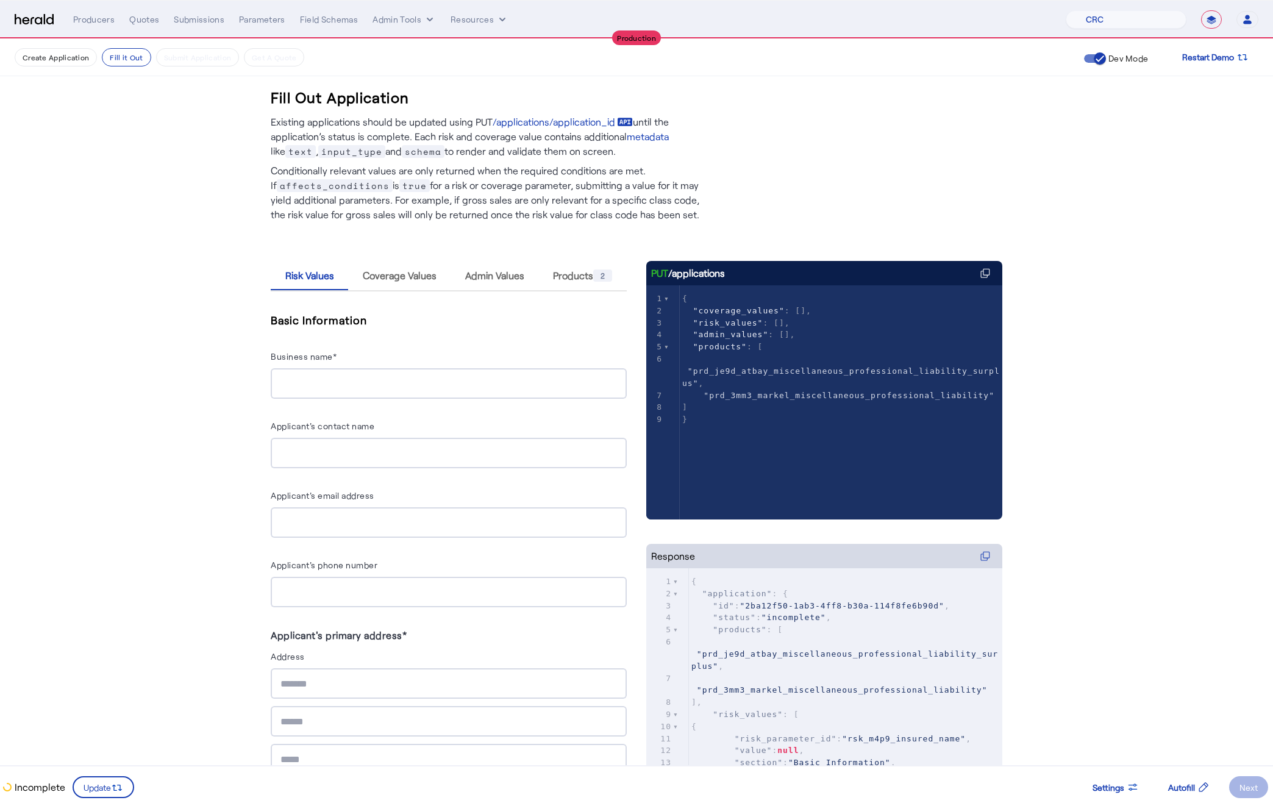 The width and height of the screenshot is (1273, 803). What do you see at coordinates (322, 495) in the screenshot?
I see `label: Applicant's email address` at bounding box center [322, 495].